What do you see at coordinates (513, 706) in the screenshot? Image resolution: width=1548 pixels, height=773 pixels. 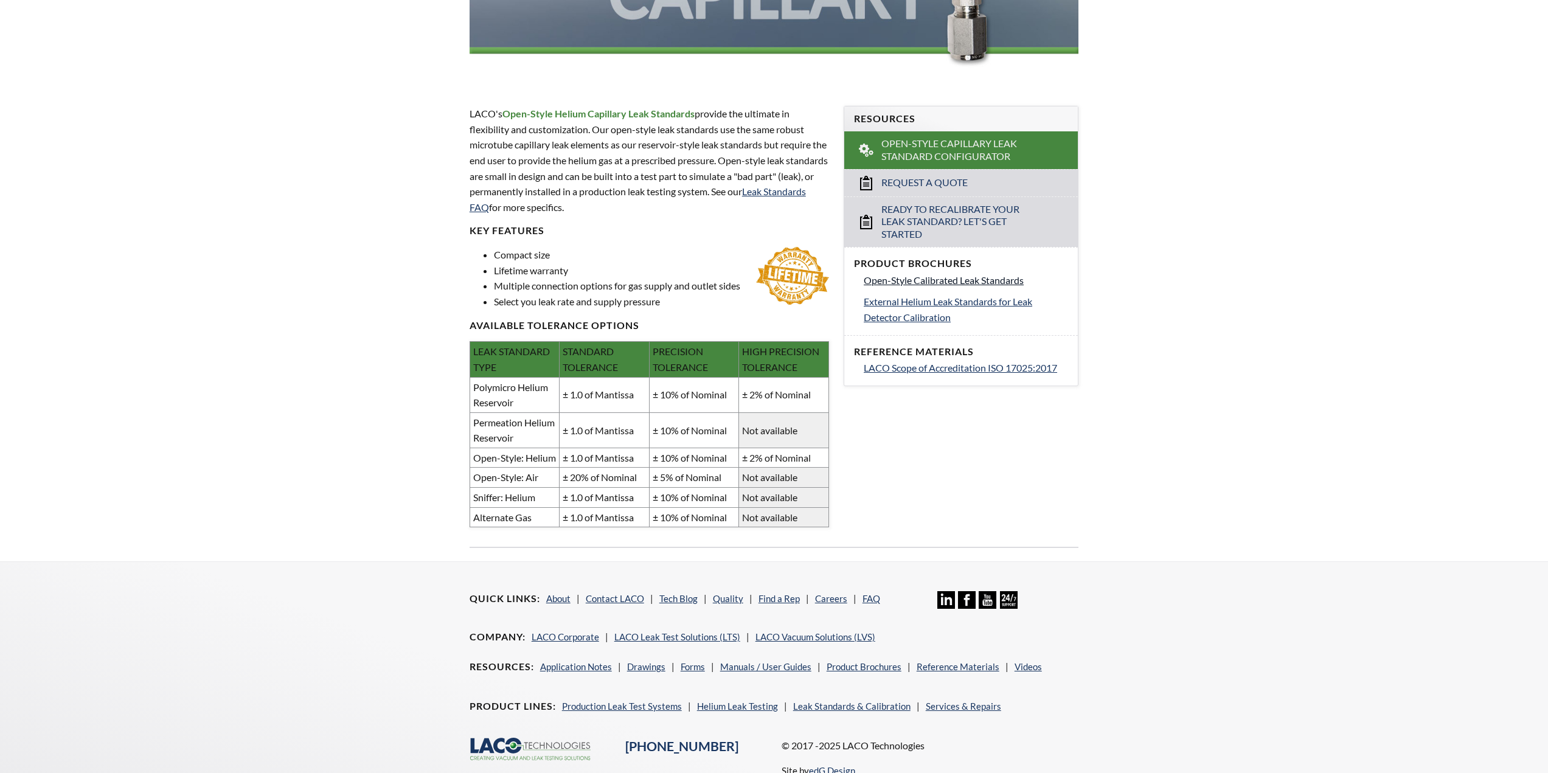 I see `h4: Product Lines` at bounding box center [513, 706].